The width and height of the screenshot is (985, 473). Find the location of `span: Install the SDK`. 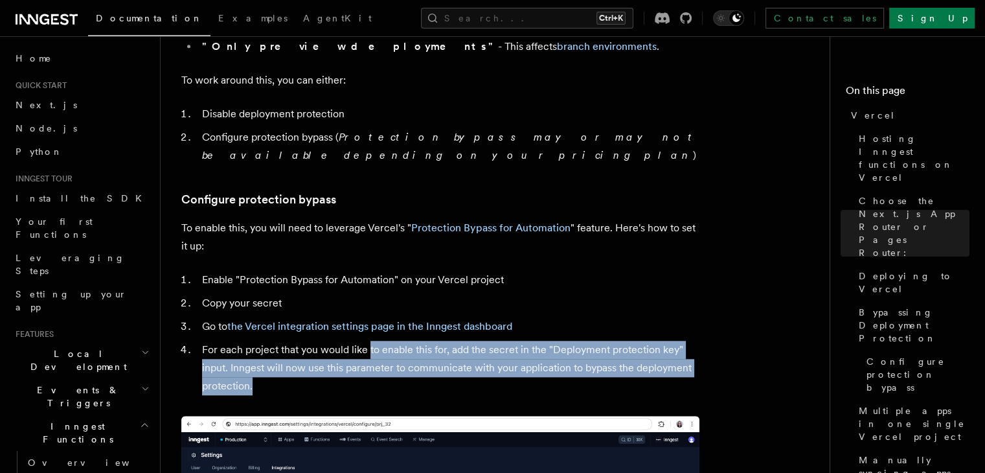

span: Install the SDK is located at coordinates (82, 198).